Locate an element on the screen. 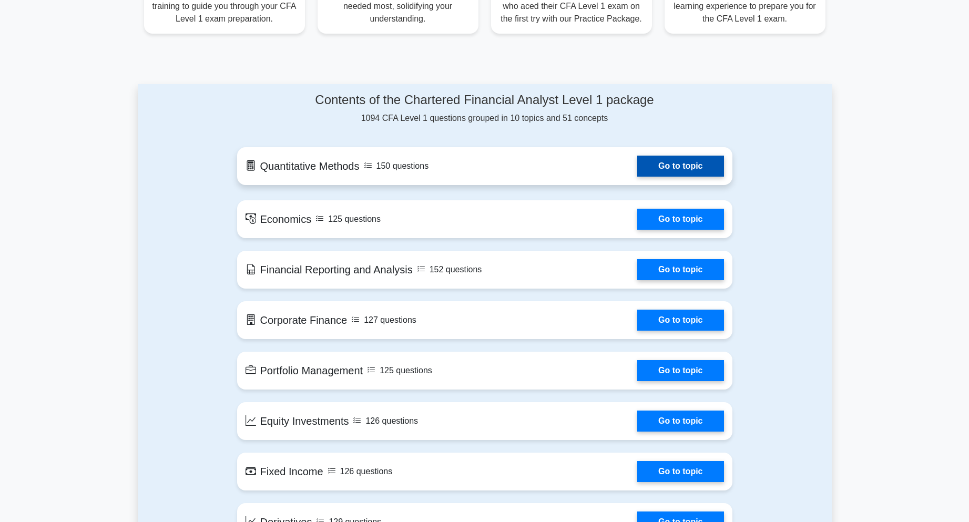  h4: Contents of the Chartered Financial Analyst Level 1 package is located at coordinates (485, 100).